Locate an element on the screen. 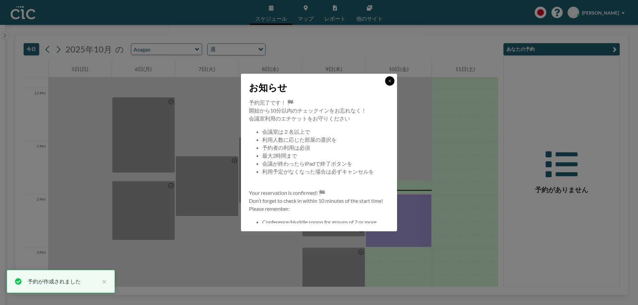 Image resolution: width=638 pixels, height=305 pixels. span: 利用人数に応じた部屋の選択を is located at coordinates (299, 140).